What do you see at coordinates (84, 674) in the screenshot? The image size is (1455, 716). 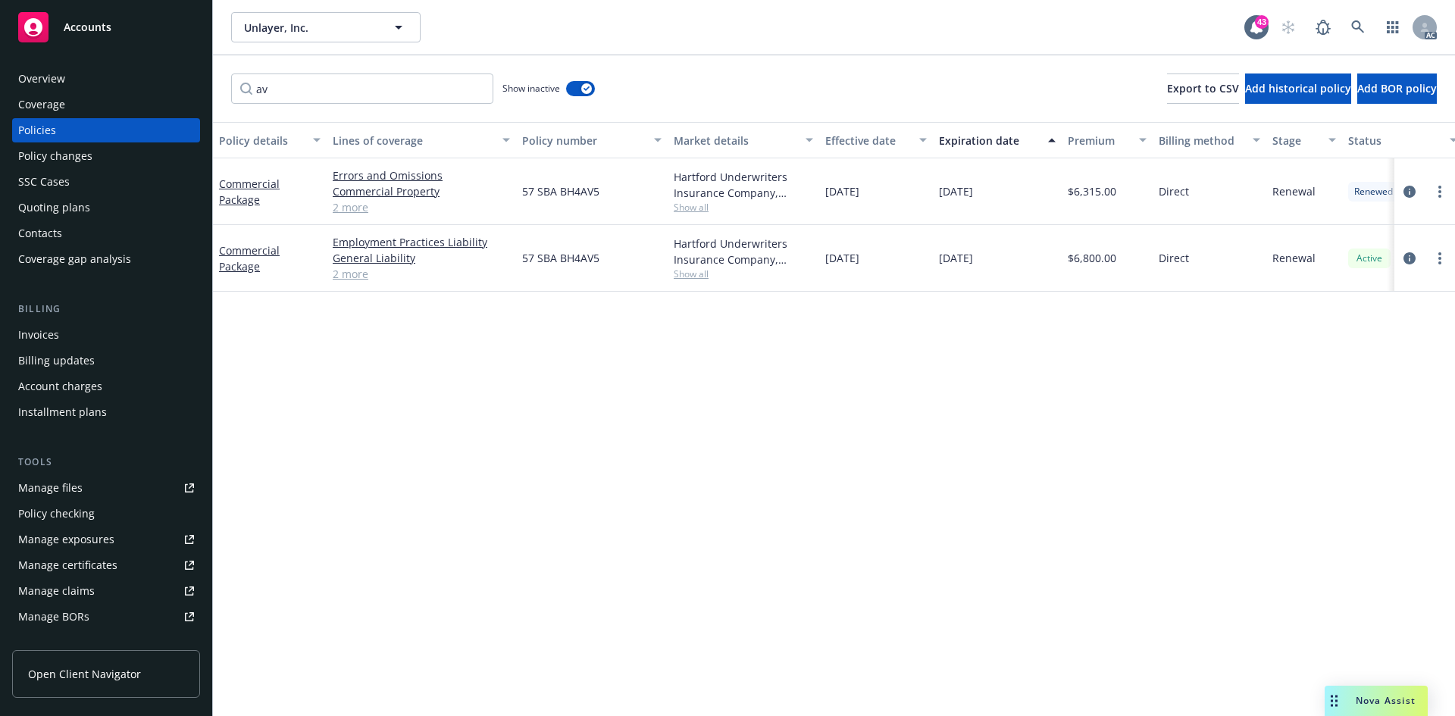 I see `span: Open Client Navigator` at bounding box center [84, 674].